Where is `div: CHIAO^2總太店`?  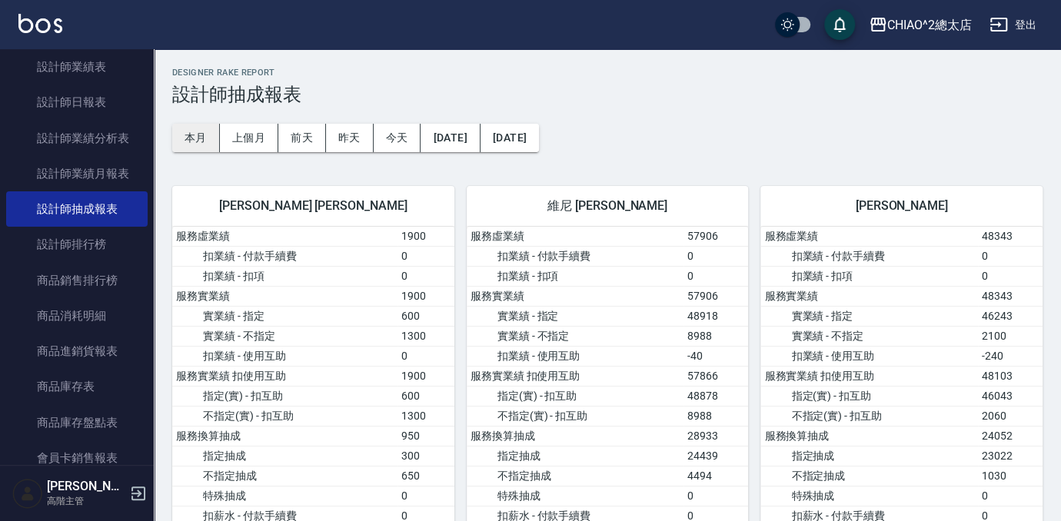
div: CHIAO^2總太店 is located at coordinates (930, 25).